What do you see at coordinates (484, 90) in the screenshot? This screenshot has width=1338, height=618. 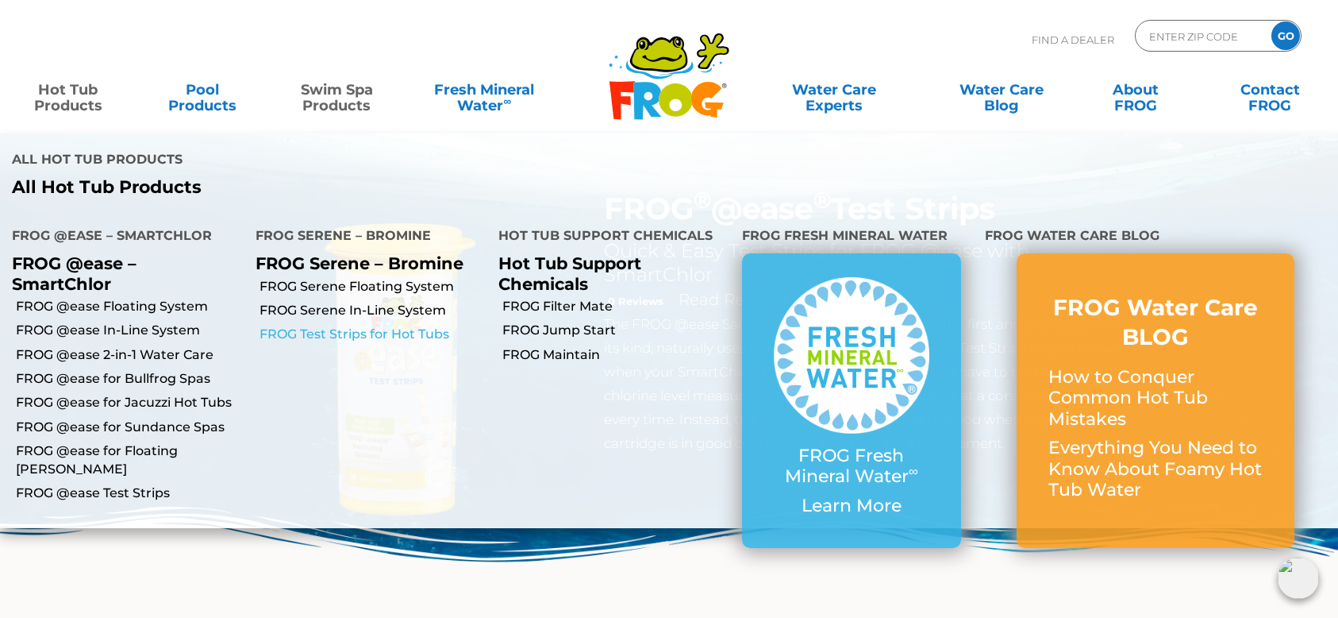 I see `a: Fresh MineralWater∞` at bounding box center [484, 90].